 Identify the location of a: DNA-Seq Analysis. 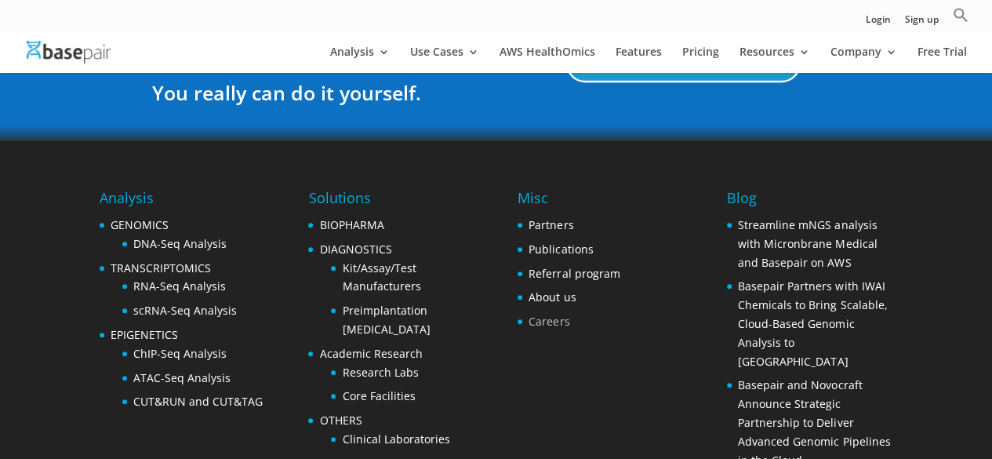
(180, 243).